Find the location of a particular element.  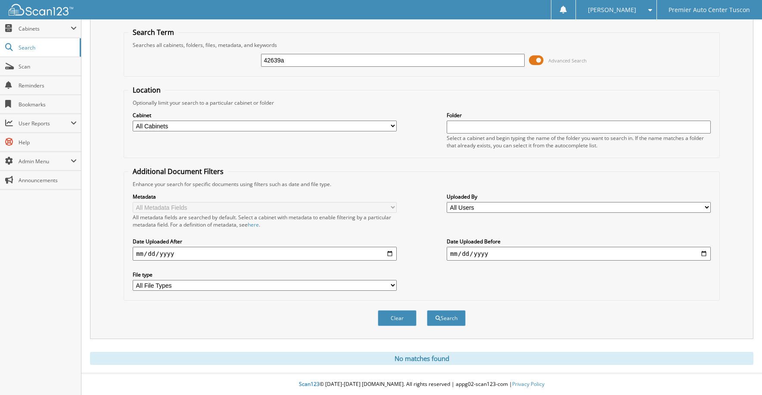

span: Premier Auto Center Tuscon is located at coordinates (709, 10).